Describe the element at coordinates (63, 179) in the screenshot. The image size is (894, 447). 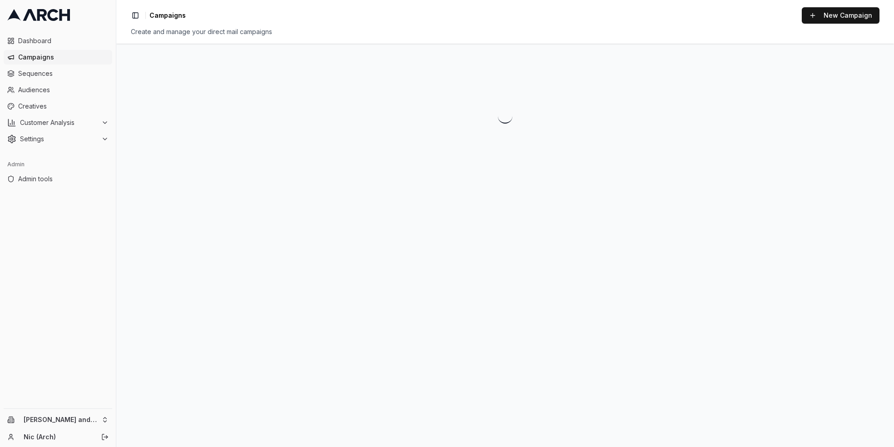
I see `span: Admin tools` at that location.